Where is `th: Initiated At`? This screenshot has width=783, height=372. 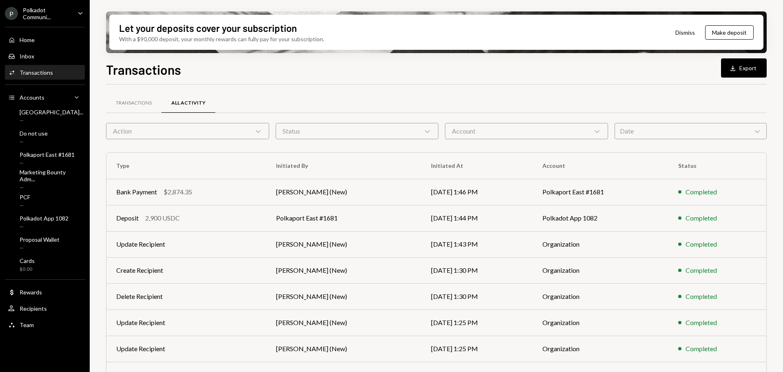 th: Initiated At is located at coordinates (477, 166).